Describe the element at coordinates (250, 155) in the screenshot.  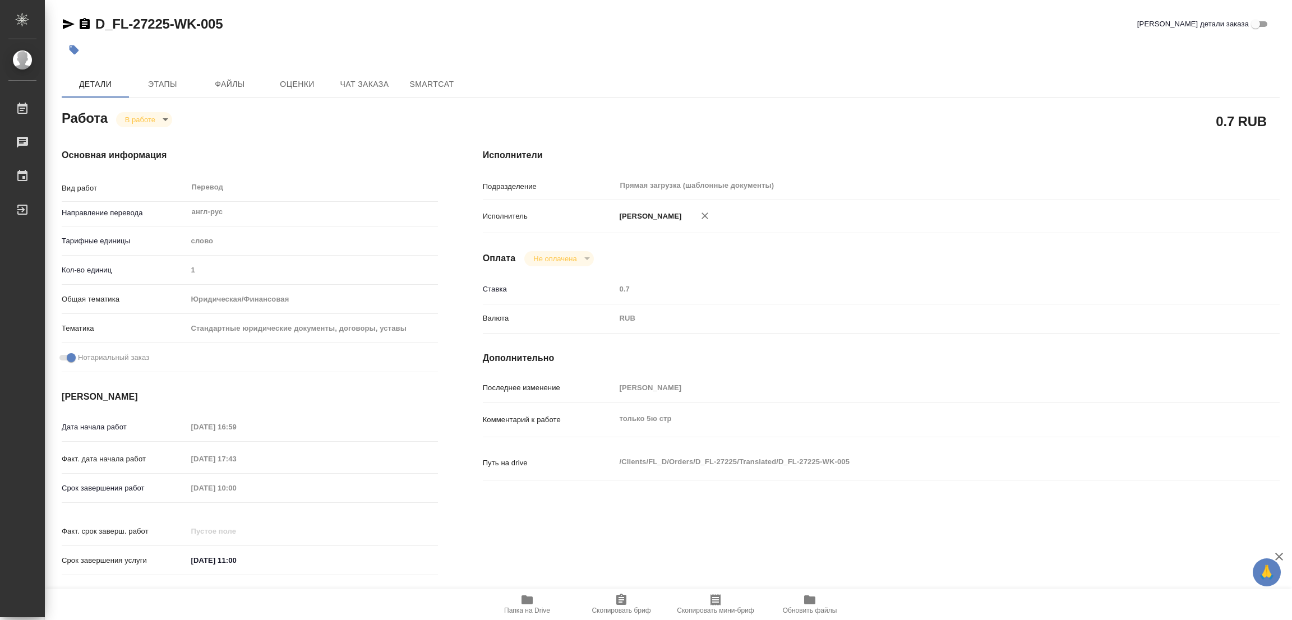
I see `h4: Основная информация` at that location.